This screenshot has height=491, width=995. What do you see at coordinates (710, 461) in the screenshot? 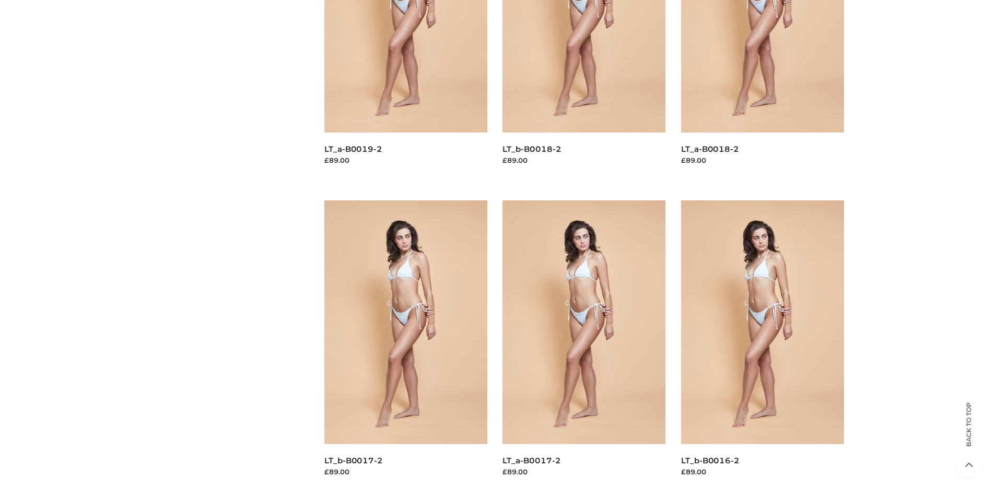
I see `a: LT_b-B0016-2` at bounding box center [710, 461].